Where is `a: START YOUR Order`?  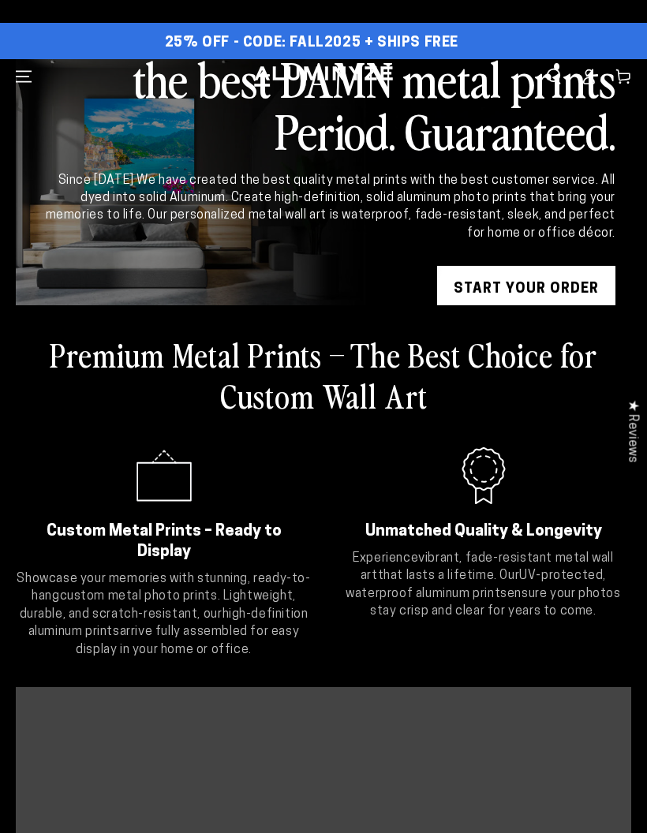
a: START YOUR Order is located at coordinates (526, 290).